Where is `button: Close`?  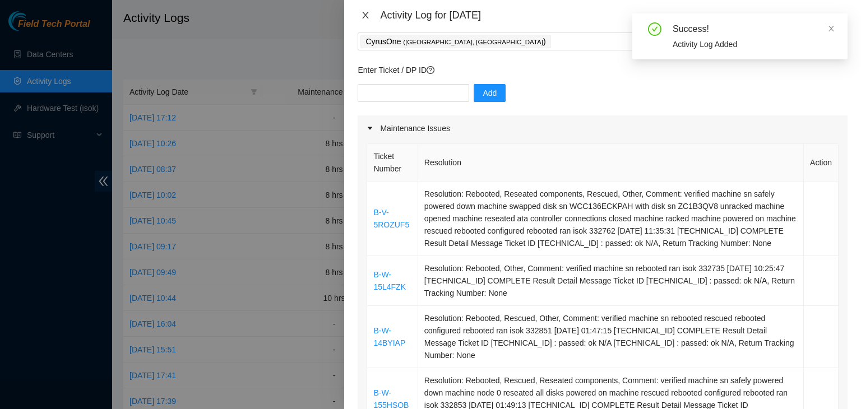
button: Close is located at coordinates (366, 15).